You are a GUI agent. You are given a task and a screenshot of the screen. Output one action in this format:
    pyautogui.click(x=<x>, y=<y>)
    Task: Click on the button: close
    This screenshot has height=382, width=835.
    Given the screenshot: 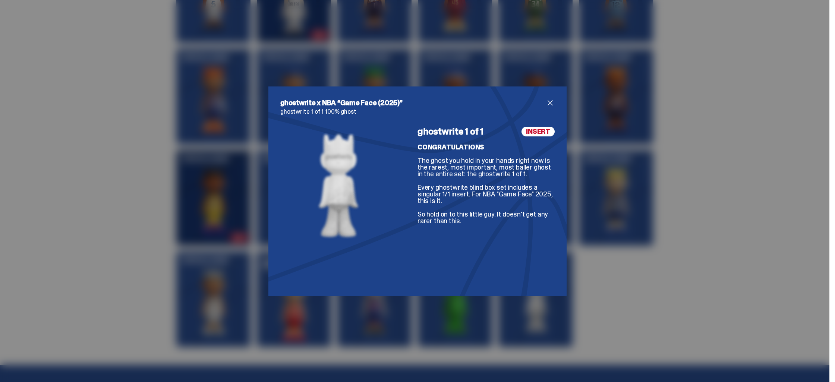 What is the action you would take?
    pyautogui.click(x=550, y=103)
    